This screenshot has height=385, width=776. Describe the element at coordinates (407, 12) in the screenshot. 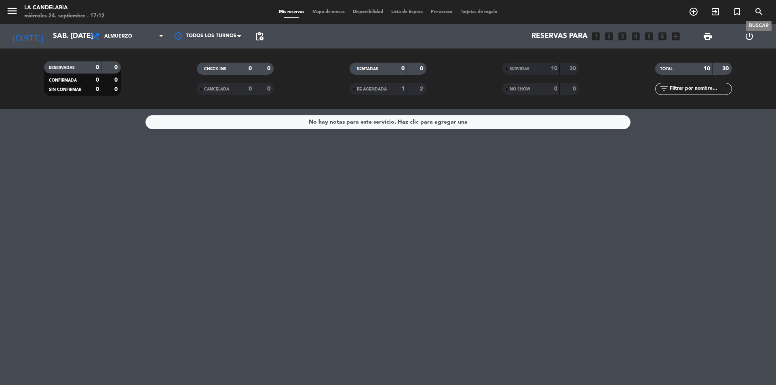

I see `span: Lista de Espera` at that location.